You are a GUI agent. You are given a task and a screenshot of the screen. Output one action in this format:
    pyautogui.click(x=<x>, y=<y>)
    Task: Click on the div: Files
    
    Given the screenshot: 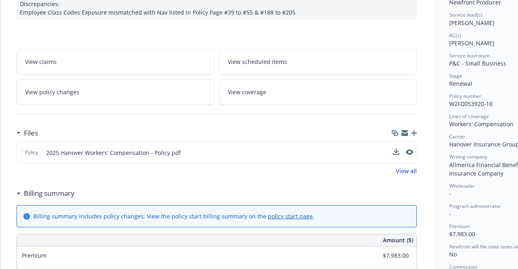 What is the action you would take?
    pyautogui.click(x=27, y=133)
    